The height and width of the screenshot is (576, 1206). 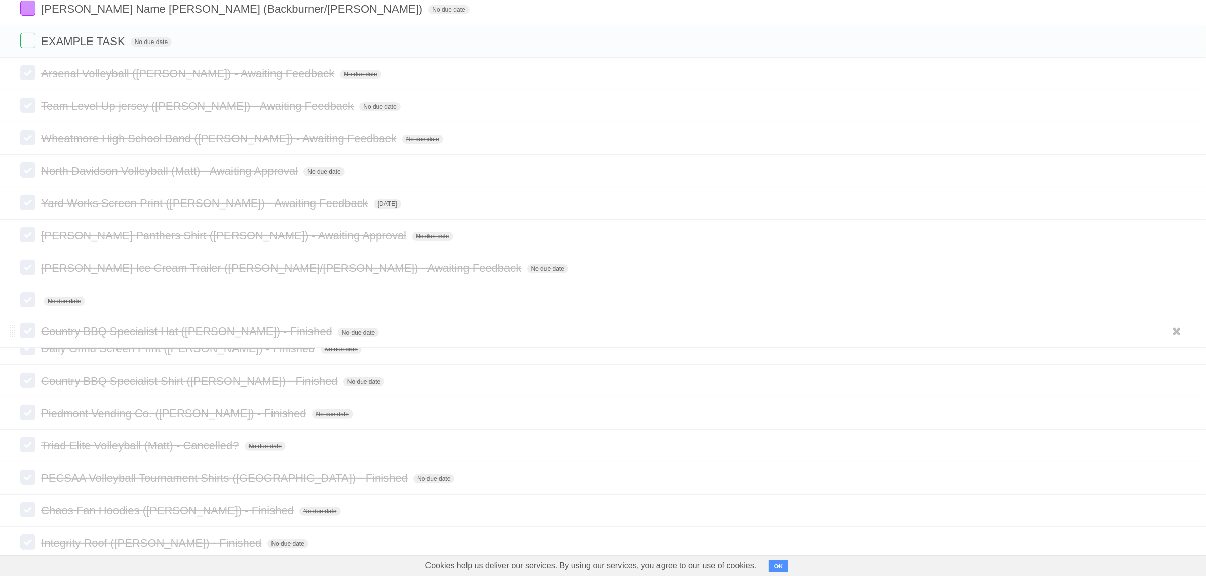 I want to click on span: EXAMPLE TASK, so click(x=84, y=41).